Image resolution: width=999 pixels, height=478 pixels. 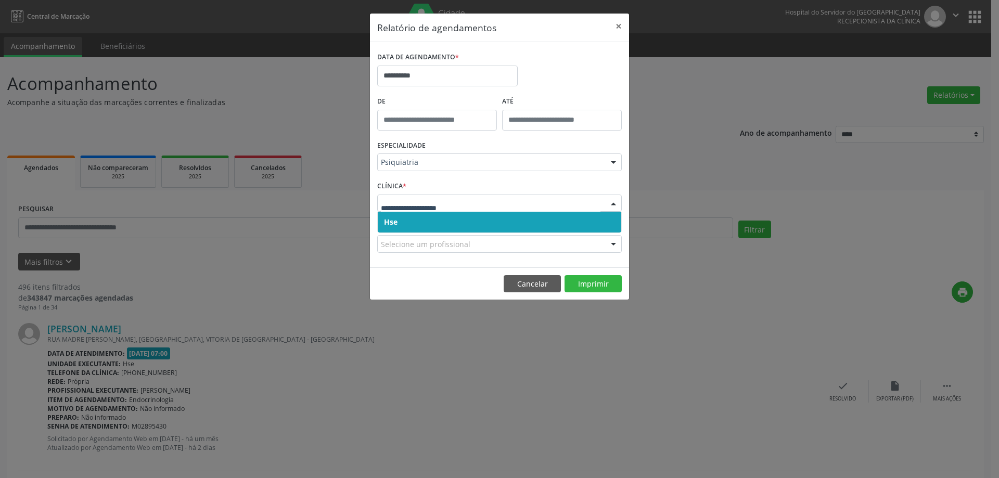 I want to click on label: De, so click(x=437, y=101).